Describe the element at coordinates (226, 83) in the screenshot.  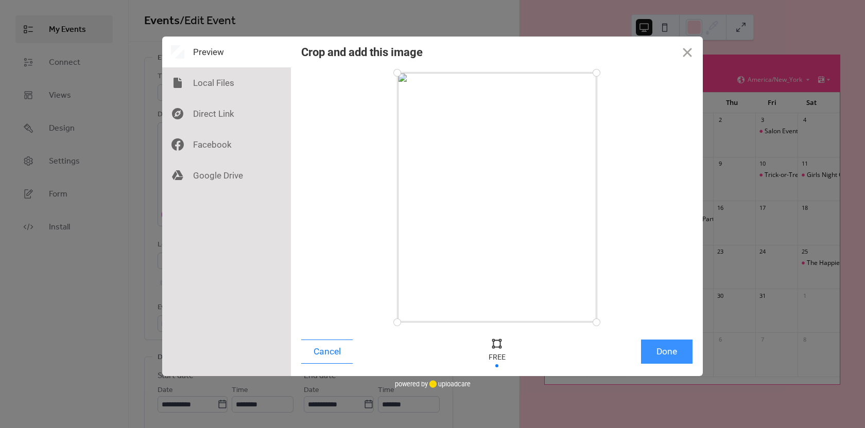
I see `div: Local Files` at that location.